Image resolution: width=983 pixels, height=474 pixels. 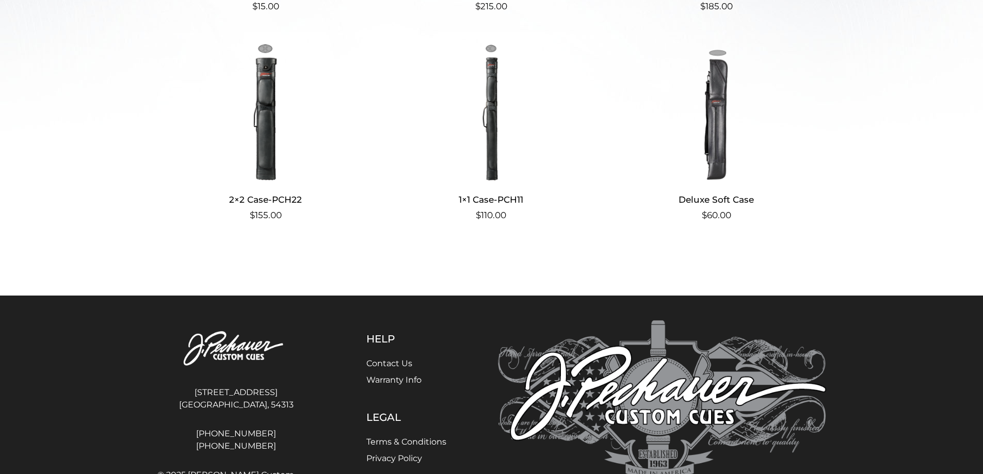 What do you see at coordinates (394, 458) in the screenshot?
I see `a: Privacy Policy` at bounding box center [394, 458].